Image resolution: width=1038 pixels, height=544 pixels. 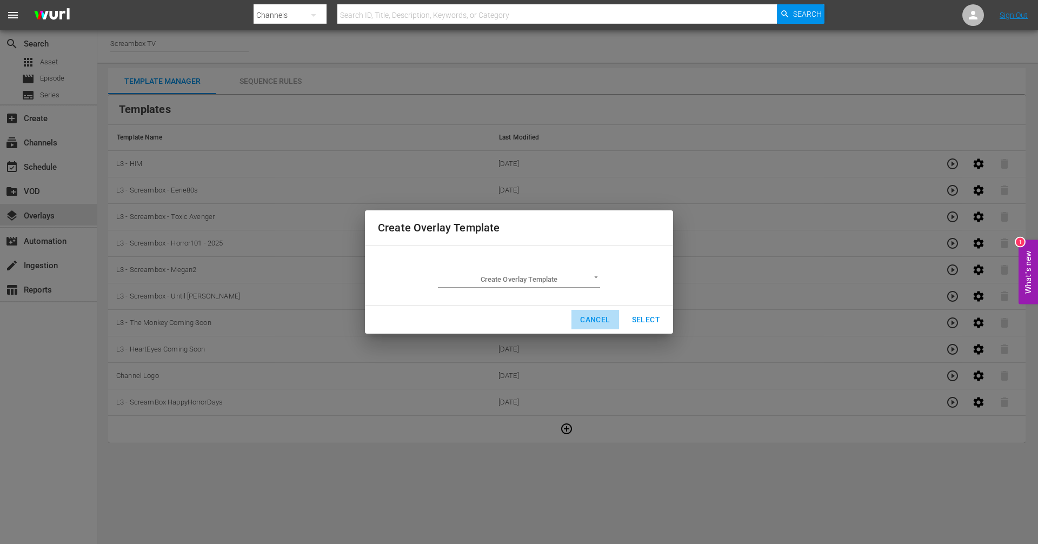 I want to click on button: Cancel, so click(x=594, y=319).